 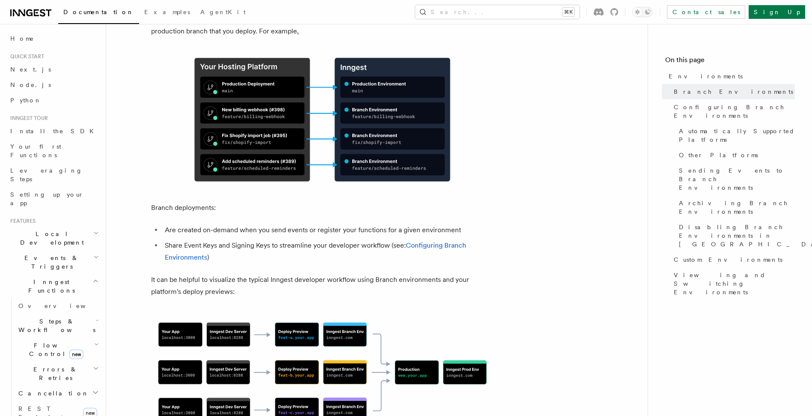 What do you see at coordinates (98, 13) in the screenshot?
I see `a: Documentation` at bounding box center [98, 13].